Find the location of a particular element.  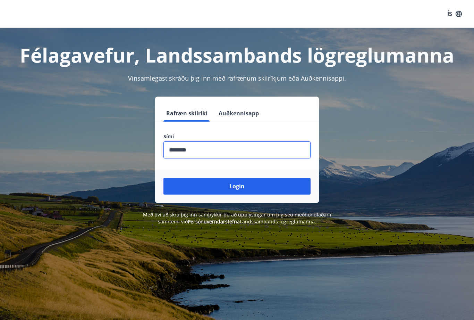

button: Rafræn skilríki is located at coordinates (187, 113).